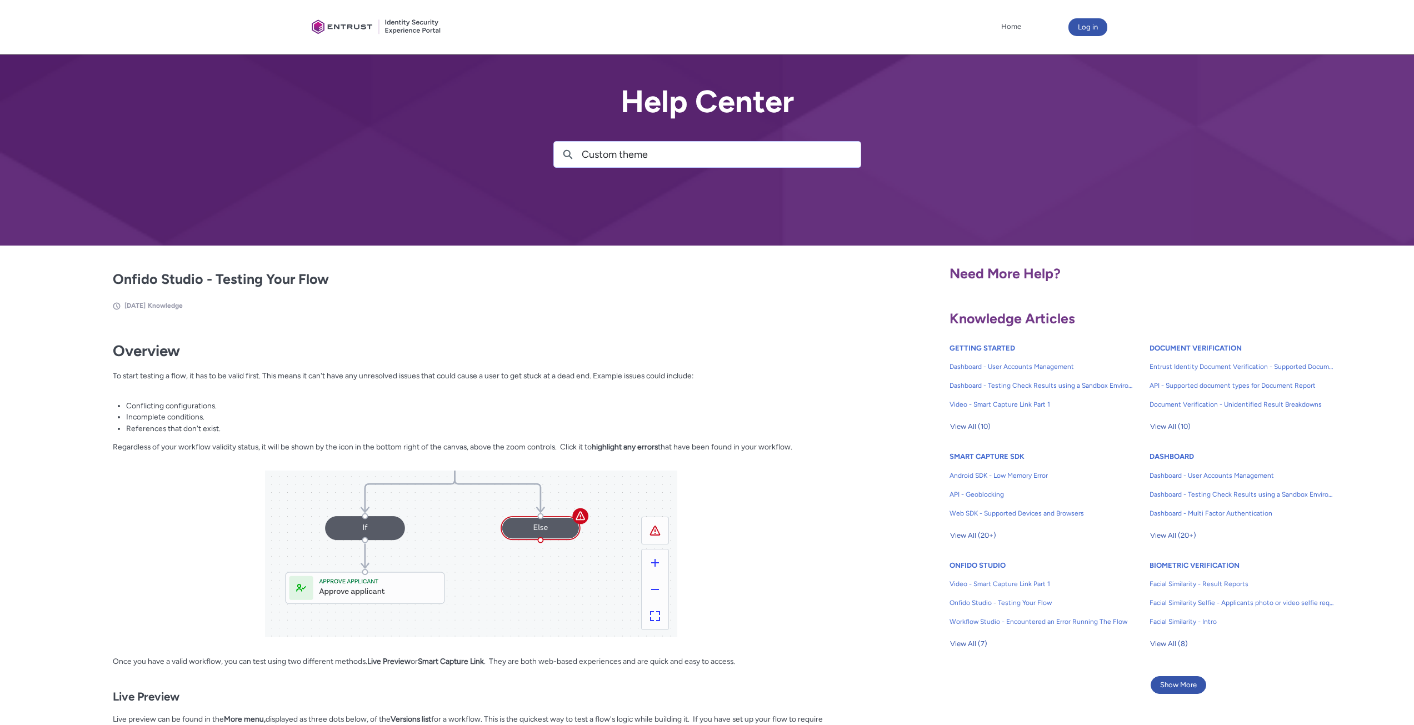  Describe the element at coordinates (1041, 513) in the screenshot. I see `span: Web SDK - Supported Devices and Browsers` at that location.